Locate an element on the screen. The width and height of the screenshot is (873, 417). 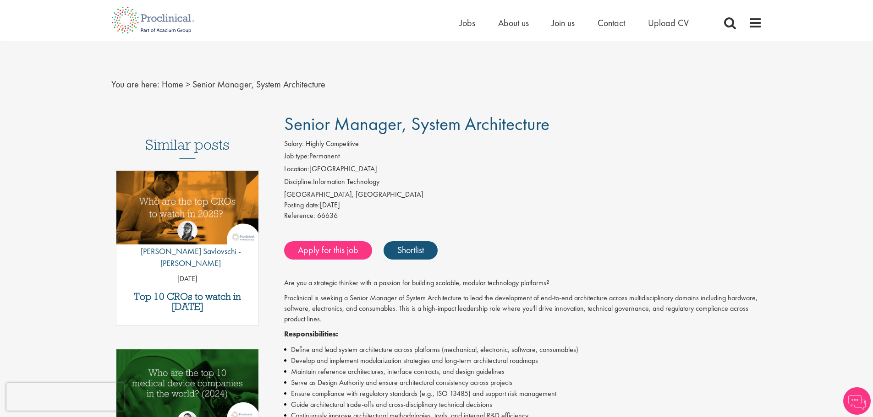
img: Top 10 CROs 2025 | Proclinical is located at coordinates (187, 208).